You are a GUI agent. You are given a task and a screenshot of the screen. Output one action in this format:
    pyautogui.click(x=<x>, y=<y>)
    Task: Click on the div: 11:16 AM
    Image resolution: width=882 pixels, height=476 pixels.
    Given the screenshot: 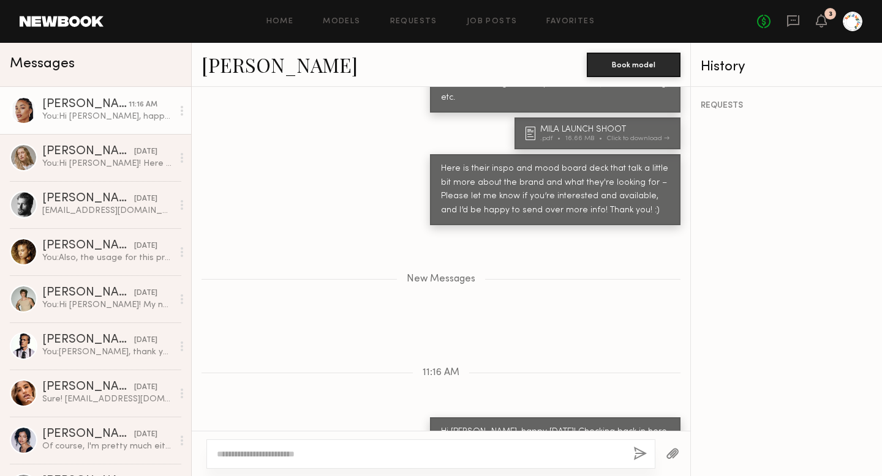 What is the action you would take?
    pyautogui.click(x=143, y=105)
    